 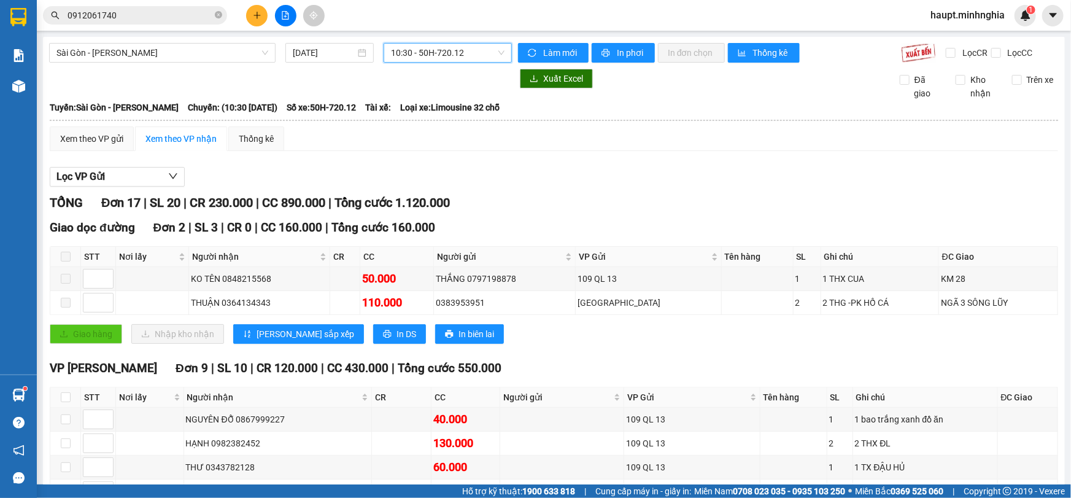 What do you see at coordinates (406, 334) in the screenshot?
I see `span: In DS` at bounding box center [406, 334].